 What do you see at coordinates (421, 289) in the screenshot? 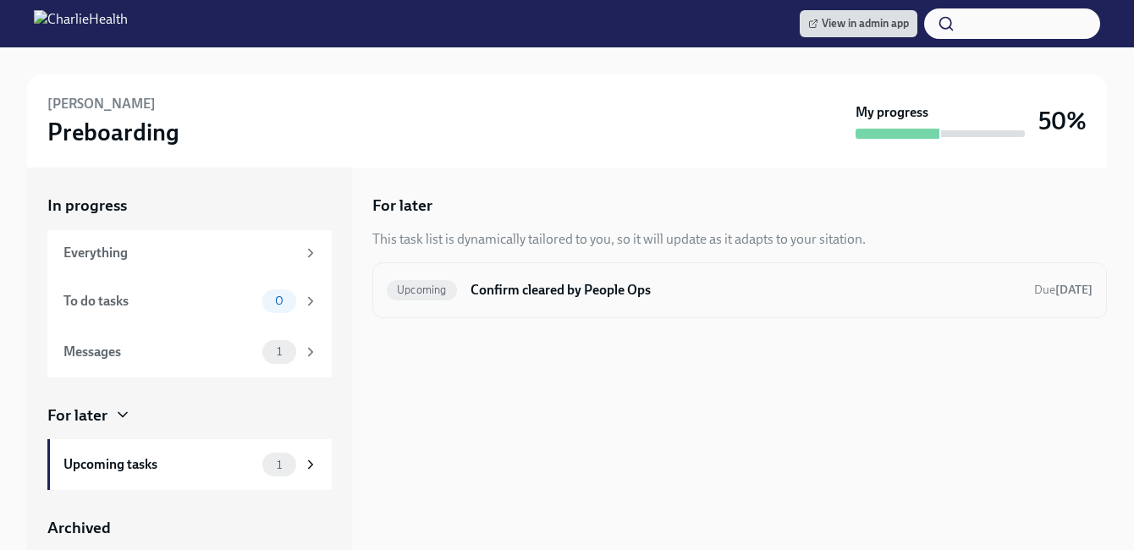
I see `span: Upcoming` at bounding box center [421, 289].